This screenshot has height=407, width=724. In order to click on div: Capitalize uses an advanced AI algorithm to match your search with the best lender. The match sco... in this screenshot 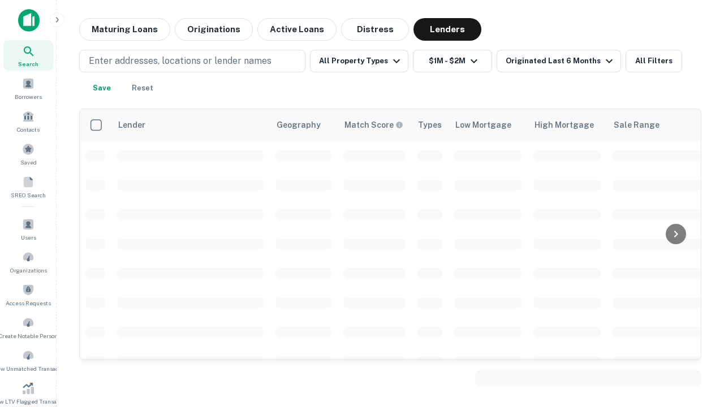, I will do `click(374, 125)`.